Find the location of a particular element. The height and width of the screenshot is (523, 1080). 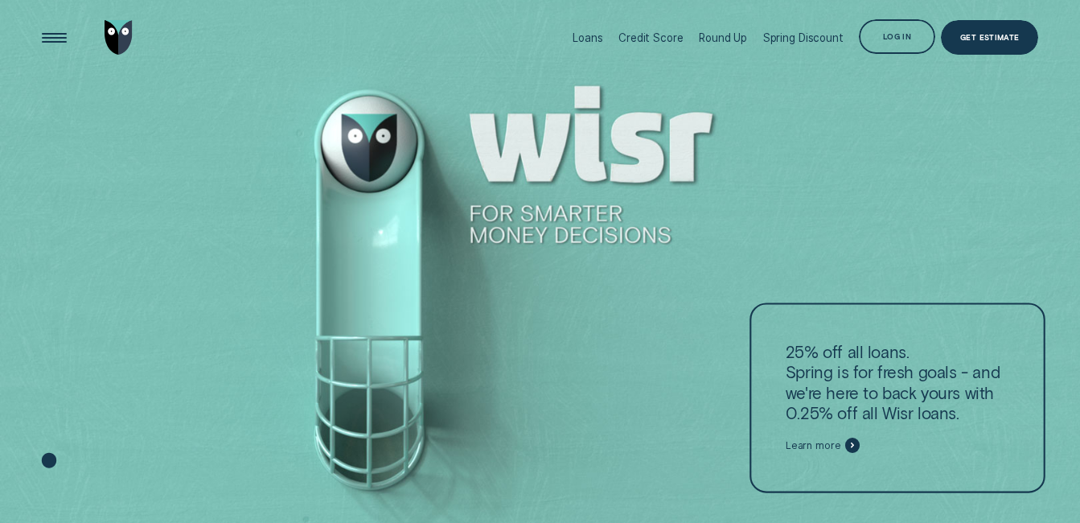

div: Round Up is located at coordinates (723, 38).